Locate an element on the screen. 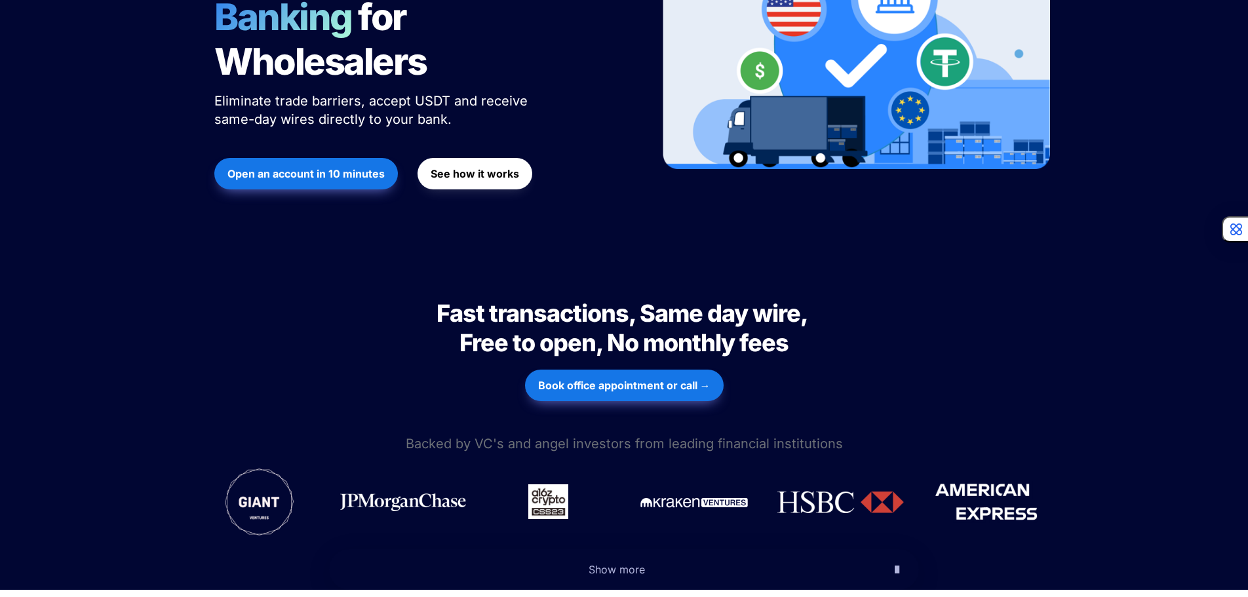 The image size is (1248, 597). button: Book office appointment or call → is located at coordinates (624, 385).